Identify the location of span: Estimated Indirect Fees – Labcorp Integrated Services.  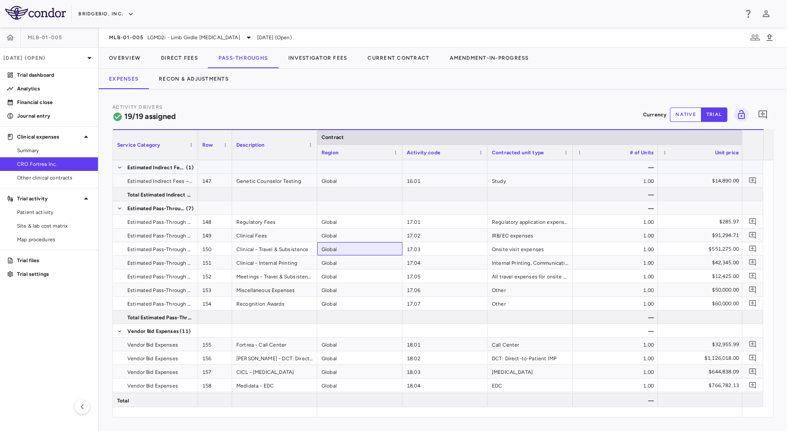
(156, 167).